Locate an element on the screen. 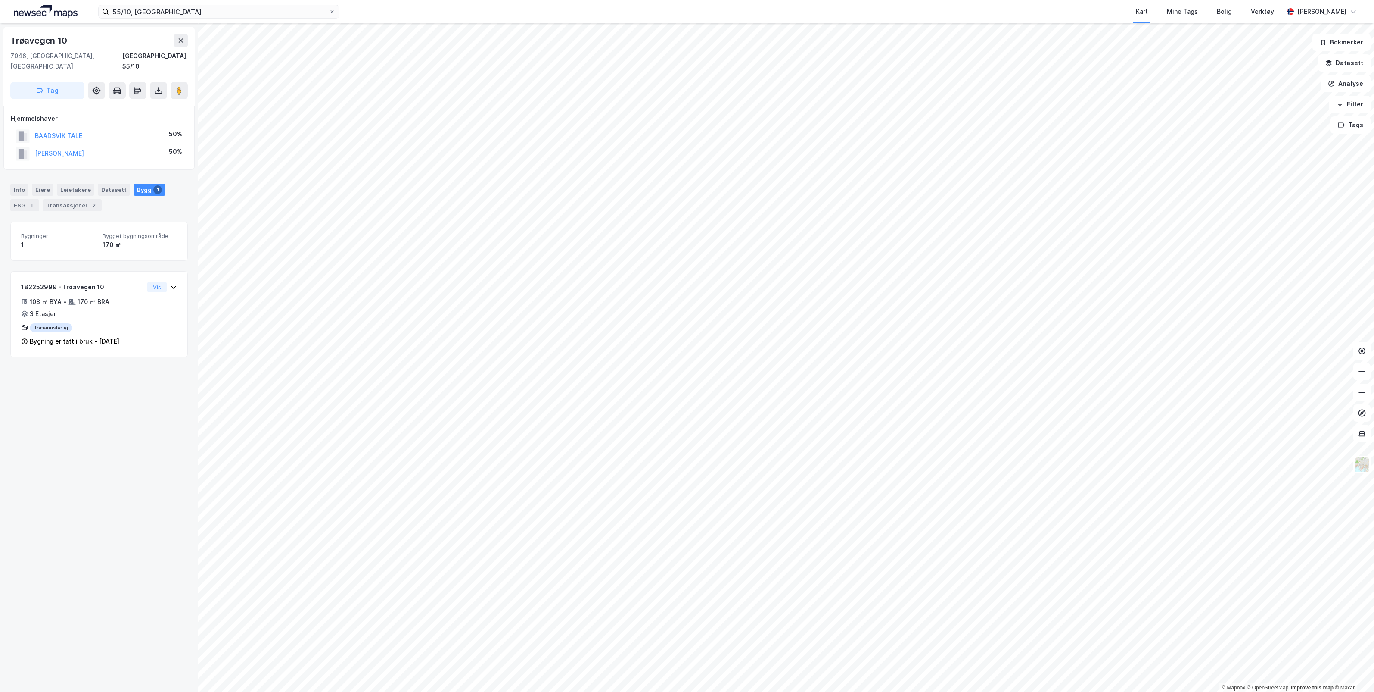 This screenshot has height=692, width=1374. div: Bolig is located at coordinates (1225, 12).